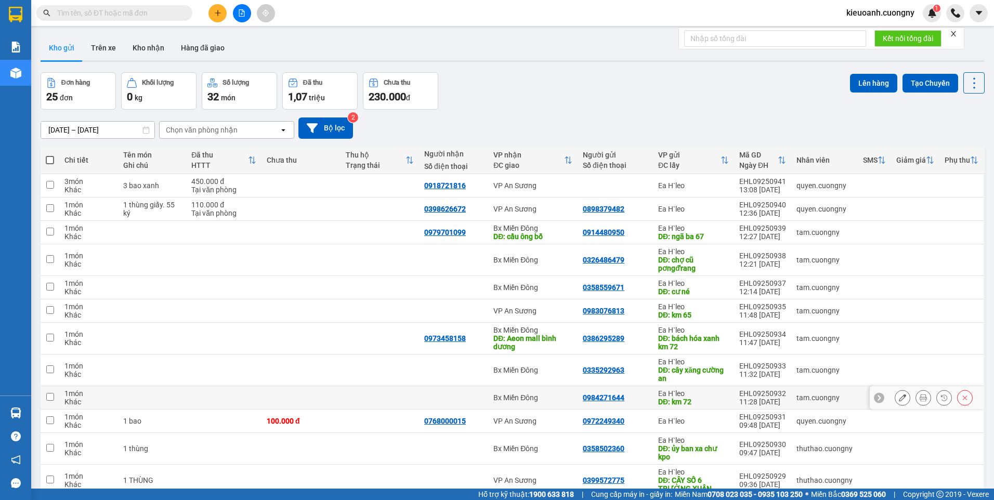 The image size is (994, 500). I want to click on div: 100.000 đ, so click(301, 421).